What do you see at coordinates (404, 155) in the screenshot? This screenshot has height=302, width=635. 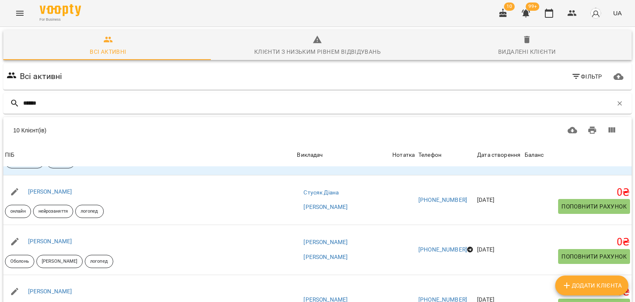 I see `div: Нотатка` at bounding box center [404, 155].